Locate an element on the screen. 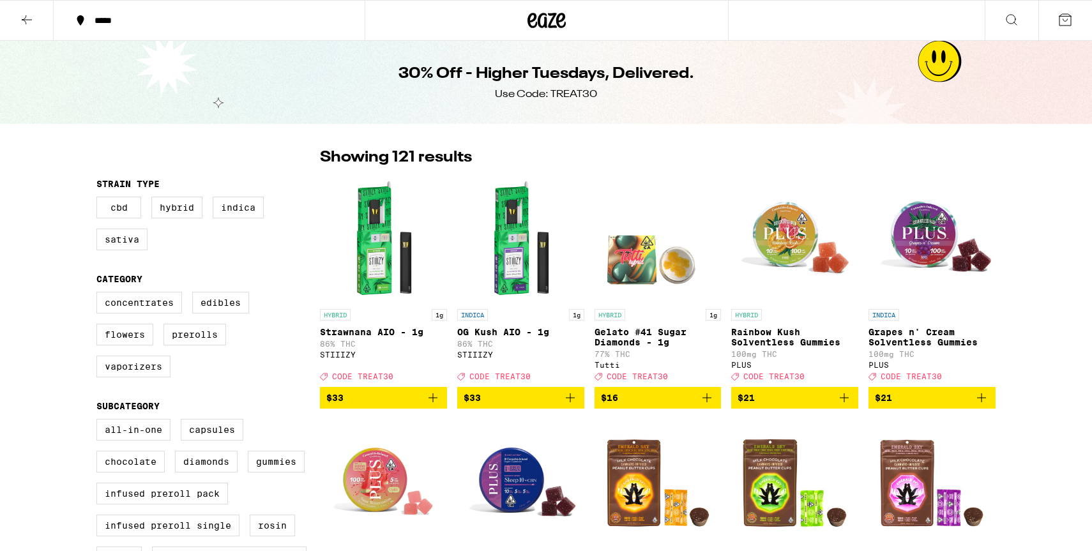 Image resolution: width=1092 pixels, height=551 pixels. p: Rainbow Kush Solventless Gummies is located at coordinates (794, 337).